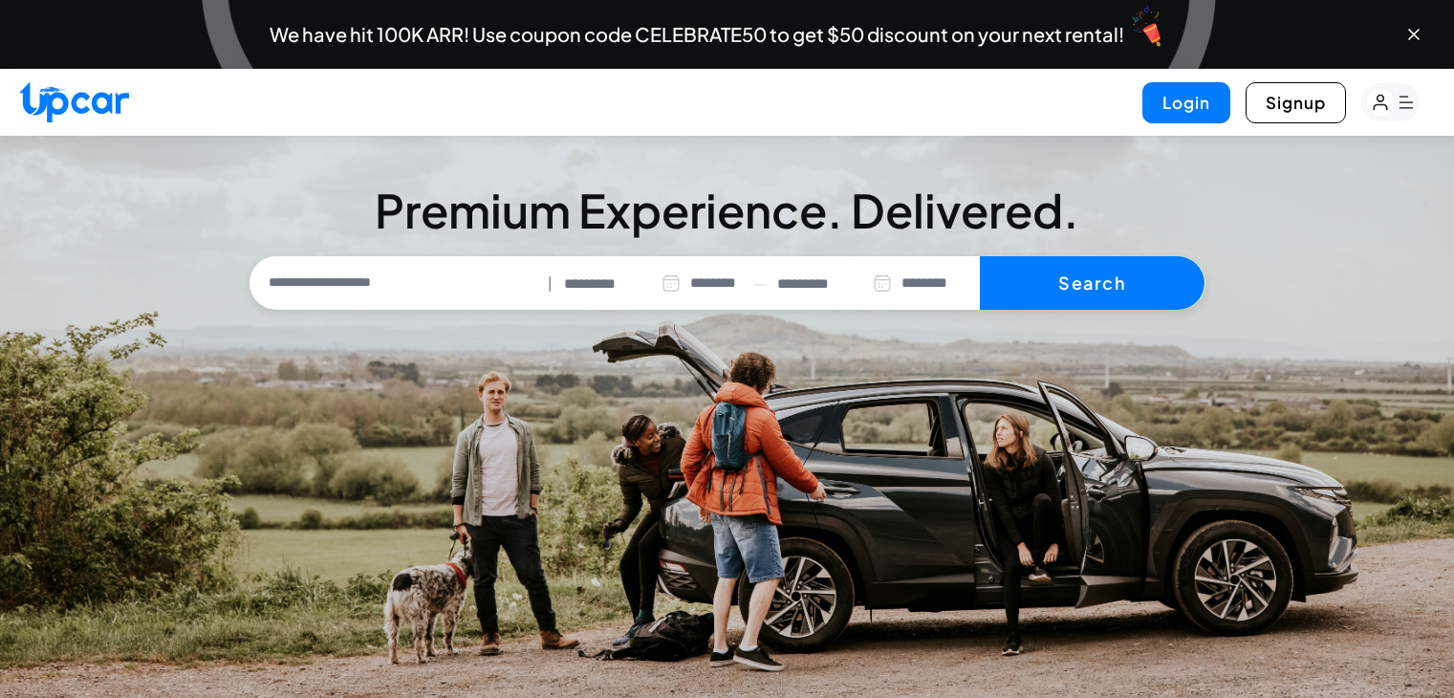 This screenshot has height=698, width=1454. Describe the element at coordinates (1092, 283) in the screenshot. I see `button: Search` at that location.